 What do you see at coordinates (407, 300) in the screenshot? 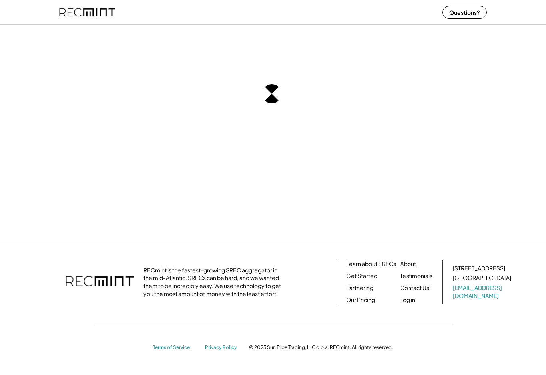
I see `a: Log in` at bounding box center [407, 300].